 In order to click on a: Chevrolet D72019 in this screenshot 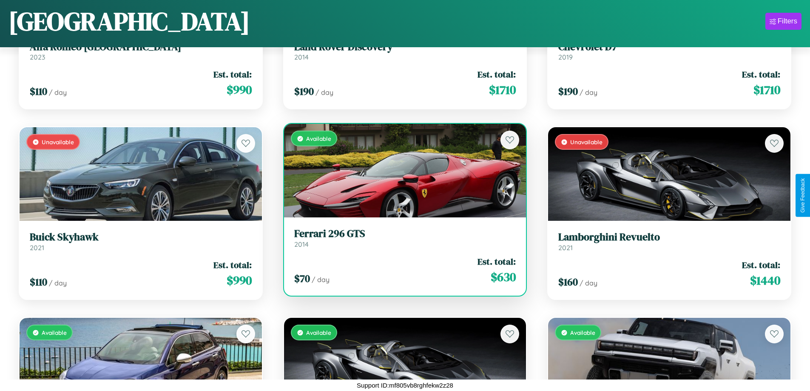, I will do `click(669, 51)`.